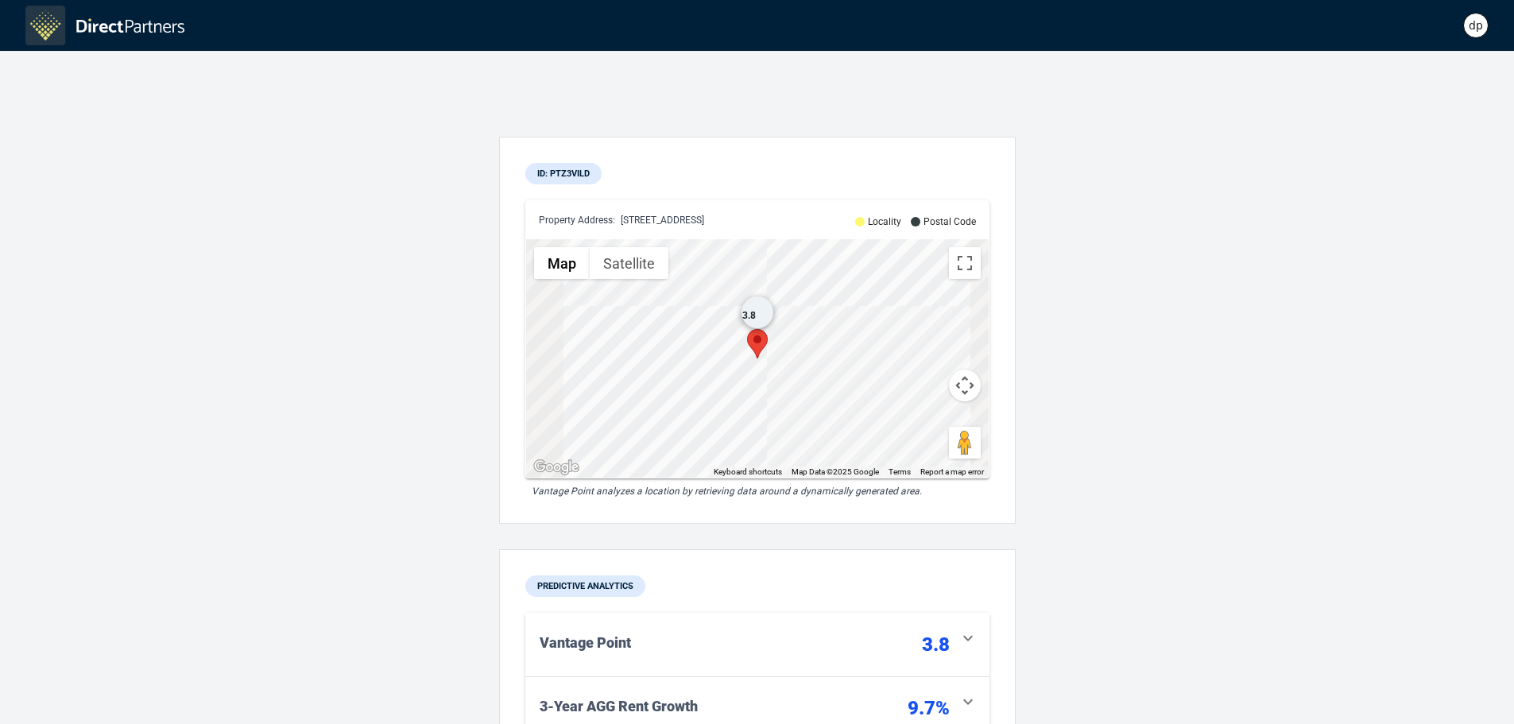  What do you see at coordinates (563, 173) in the screenshot?
I see `div: ID: PtZ3VilD` at bounding box center [563, 173].